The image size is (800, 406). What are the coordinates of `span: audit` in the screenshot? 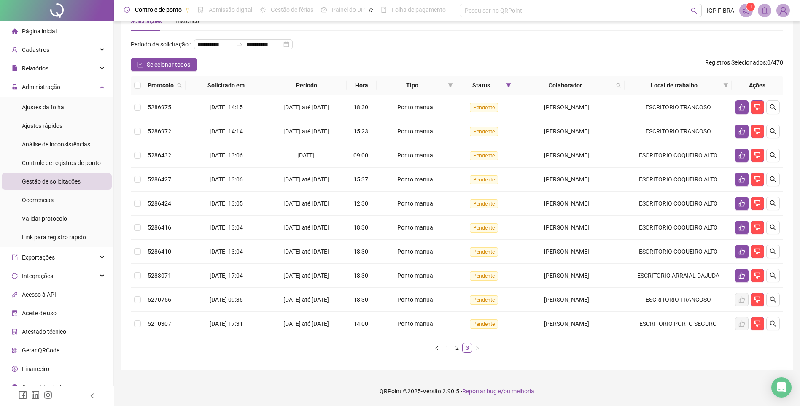 It's located at (15, 313).